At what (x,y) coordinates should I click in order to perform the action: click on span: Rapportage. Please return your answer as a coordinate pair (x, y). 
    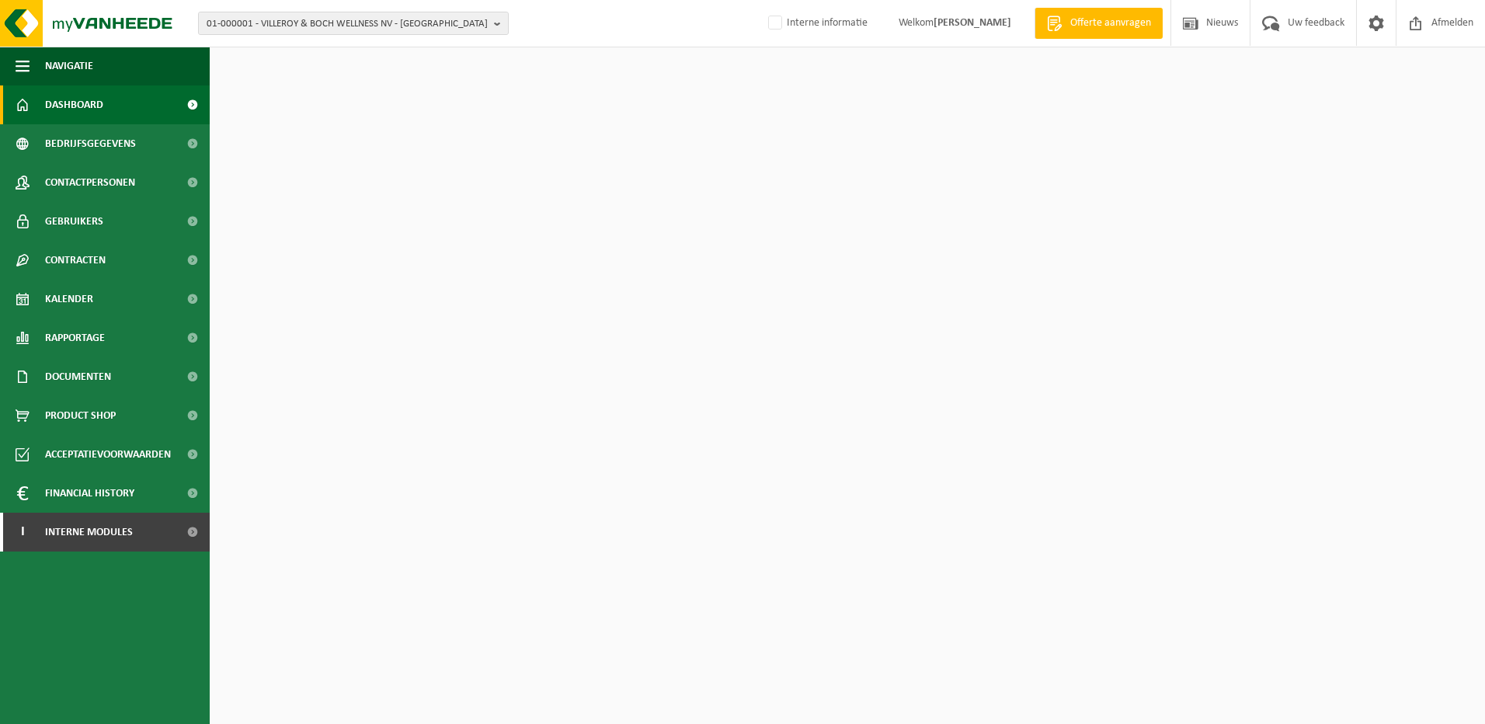
    Looking at the image, I should click on (75, 338).